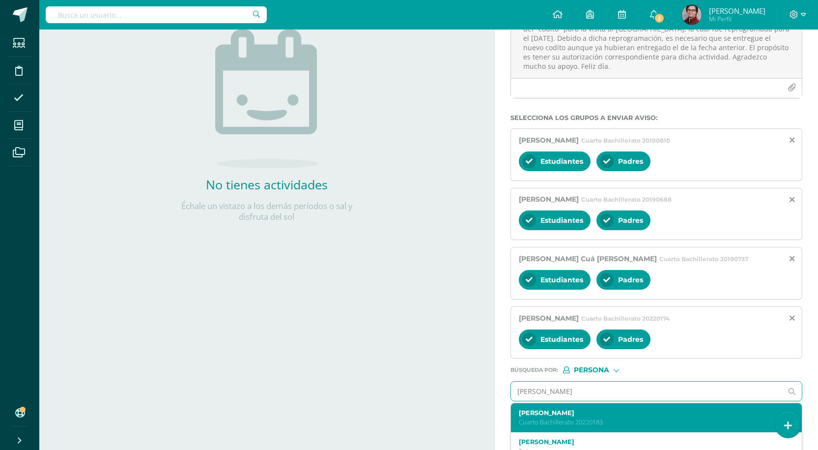  I want to click on img: c9a93b4e3ae5c871dba39c2d8a78a895.png, so click(692, 15).